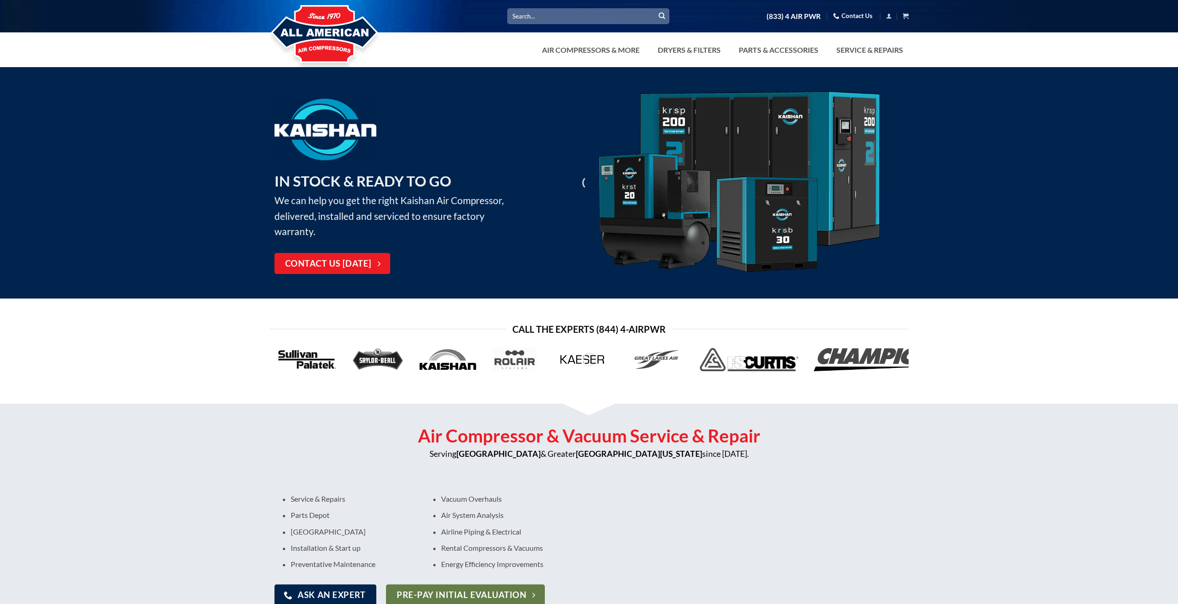  I want to click on a: (833) 4 AIR PWR, so click(793, 16).